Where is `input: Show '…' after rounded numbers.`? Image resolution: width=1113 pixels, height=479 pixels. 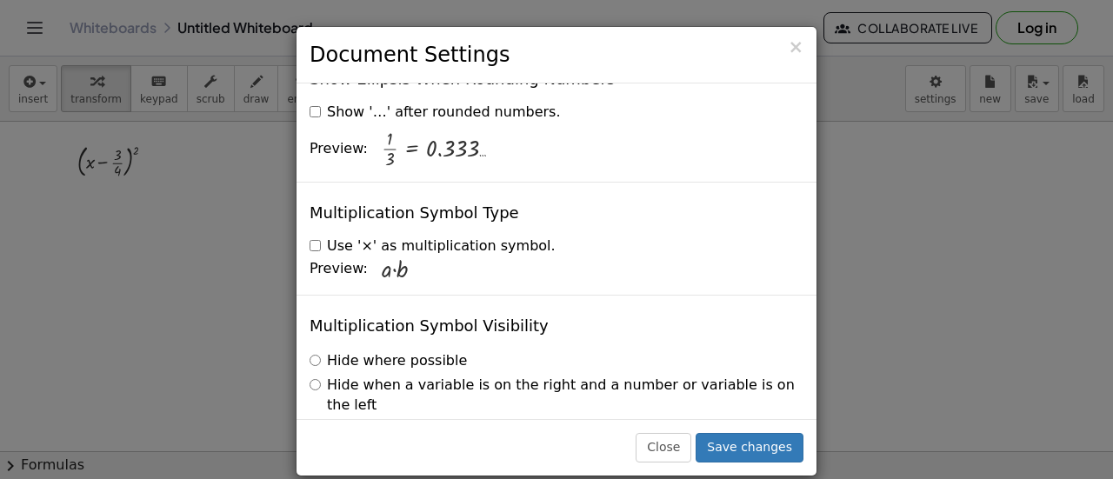 input: Show '…' after rounded numbers. is located at coordinates (315, 111).